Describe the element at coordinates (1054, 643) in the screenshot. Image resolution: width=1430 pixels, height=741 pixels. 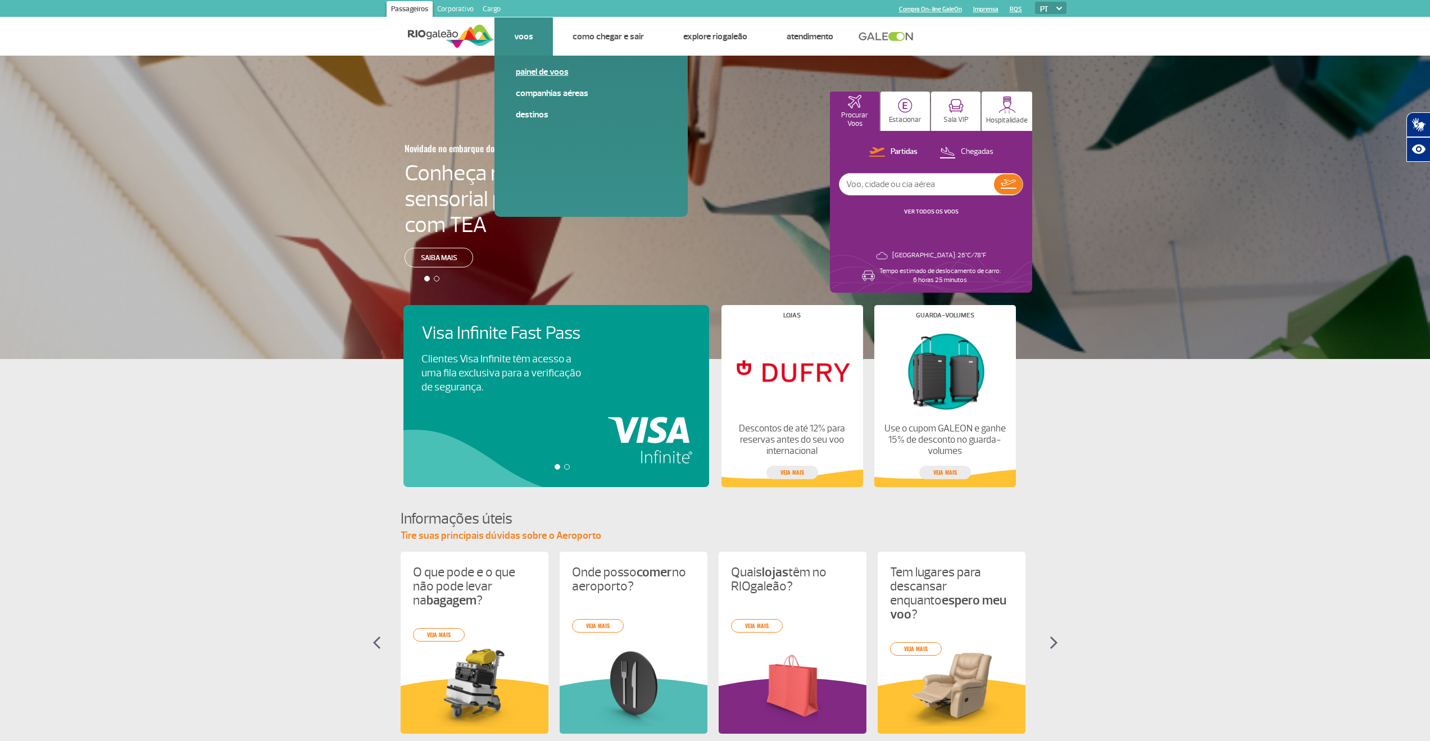
I see `img: seta-direita` at that location.